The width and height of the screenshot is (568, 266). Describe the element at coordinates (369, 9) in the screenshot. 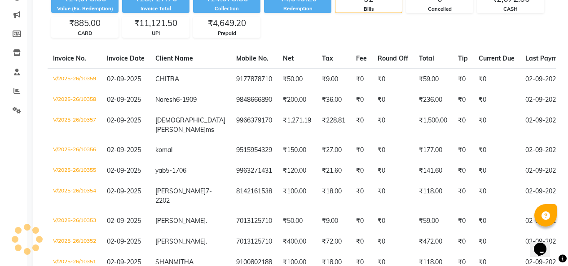

I see `div: Bills` at that location.